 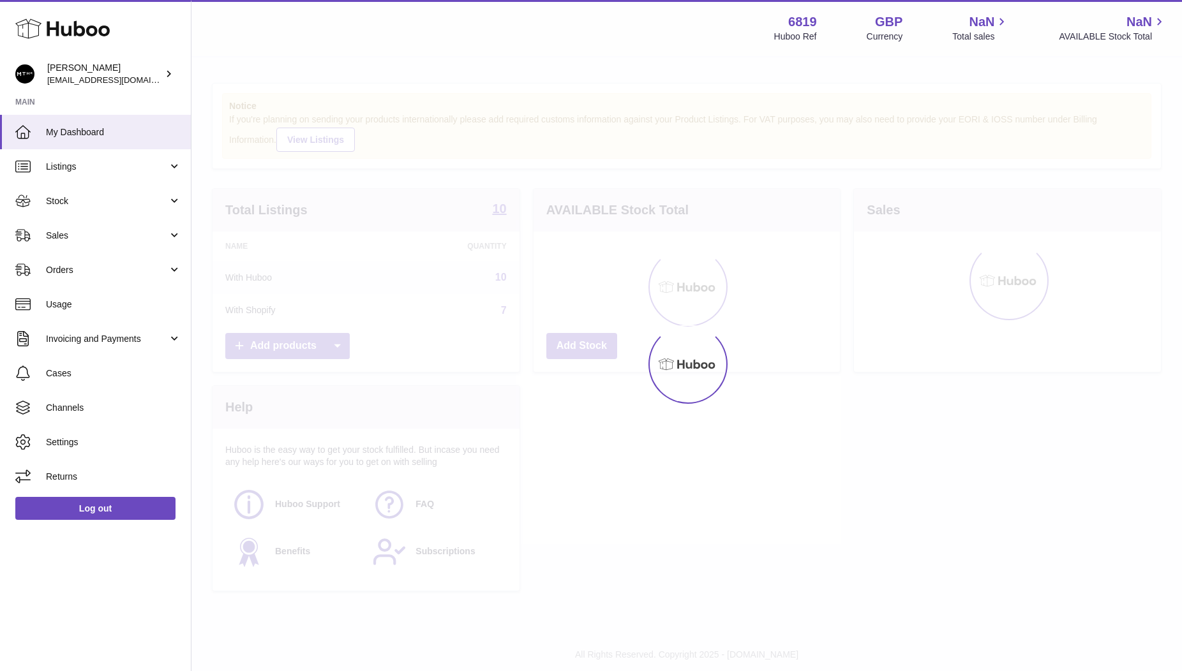 I want to click on span: AVAILABLE Stock Total, so click(x=1112, y=36).